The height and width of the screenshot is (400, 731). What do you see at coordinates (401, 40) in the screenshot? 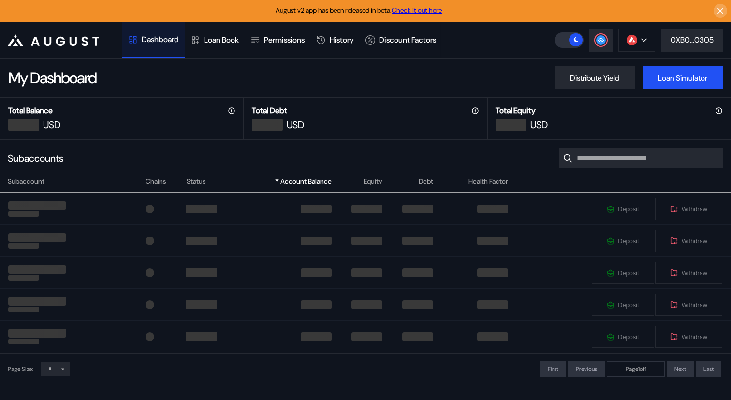
I see `a: Discount Factors` at bounding box center [401, 40].